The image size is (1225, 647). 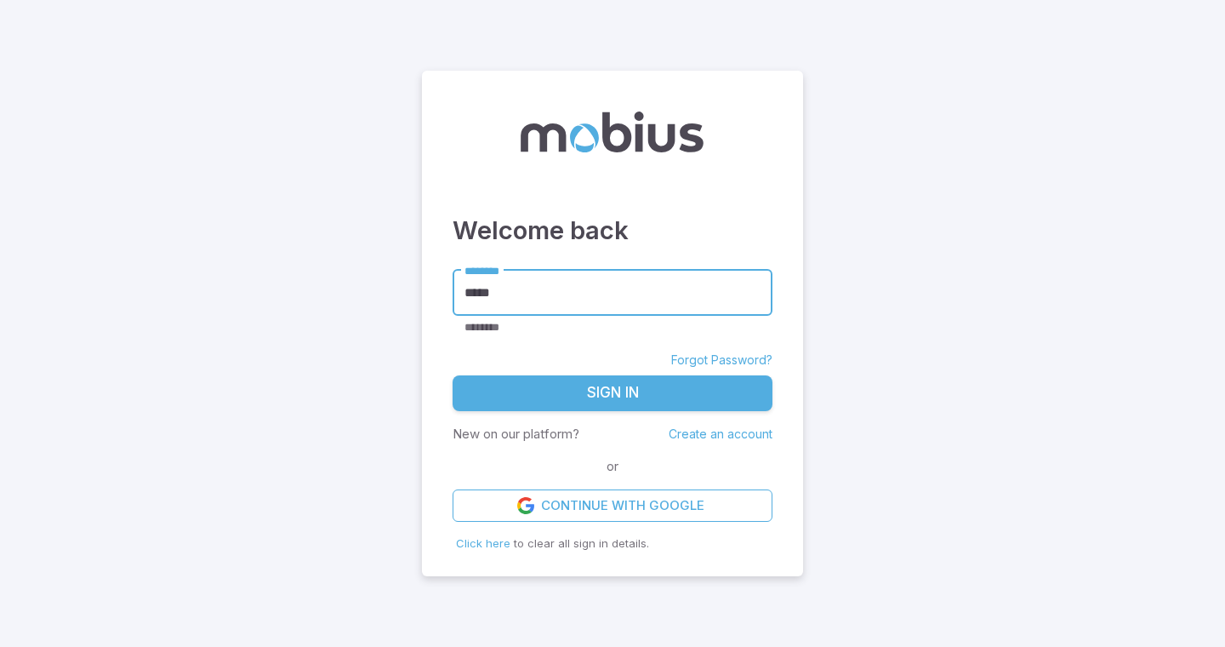 I want to click on a: Continue with Google, so click(x=613, y=505).